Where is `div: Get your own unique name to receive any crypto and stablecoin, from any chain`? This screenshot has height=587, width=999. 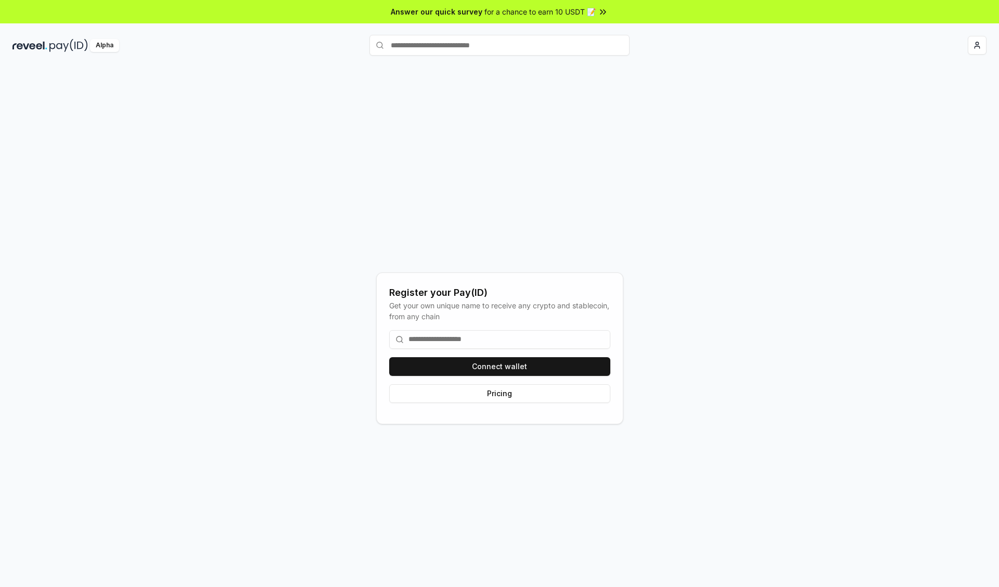
div: Get your own unique name to receive any crypto and stablecoin, from any chain is located at coordinates (499, 311).